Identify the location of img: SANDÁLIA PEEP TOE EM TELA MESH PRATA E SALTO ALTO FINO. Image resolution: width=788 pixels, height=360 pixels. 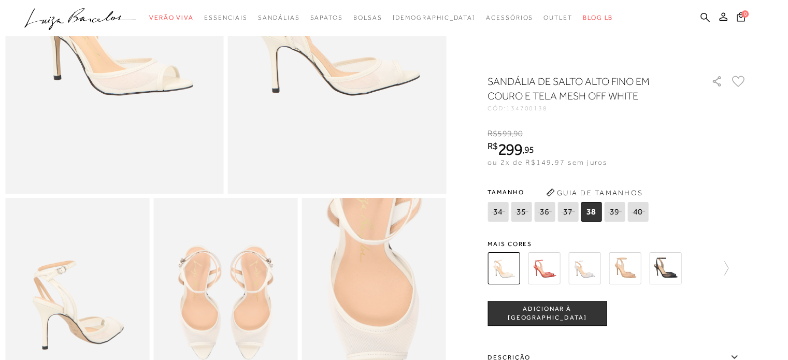
(584, 268).